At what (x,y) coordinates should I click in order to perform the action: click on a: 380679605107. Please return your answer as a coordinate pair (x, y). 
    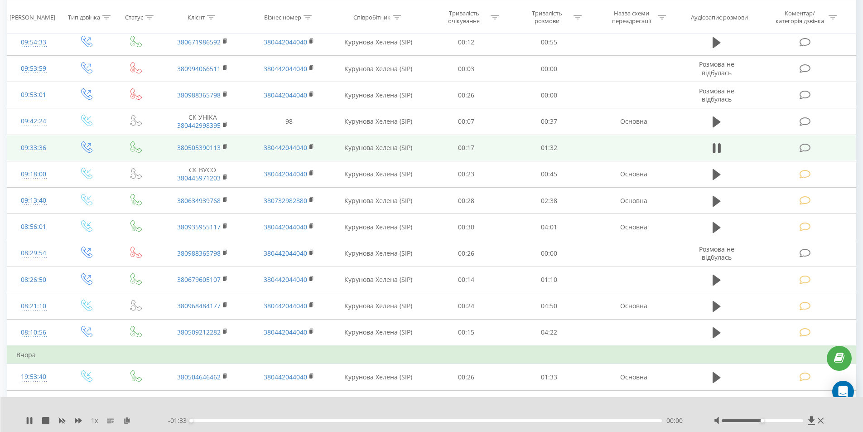
    Looking at the image, I should click on (199, 279).